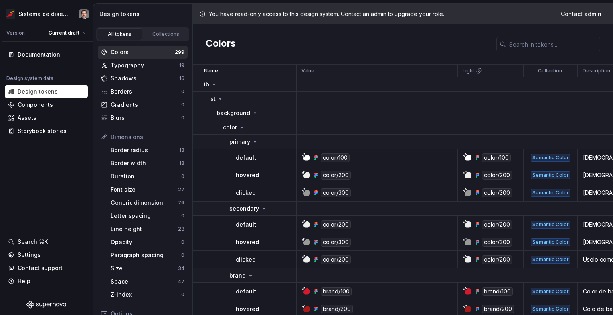 The width and height of the screenshot is (613, 315). I want to click on div: Colors, so click(142, 52).